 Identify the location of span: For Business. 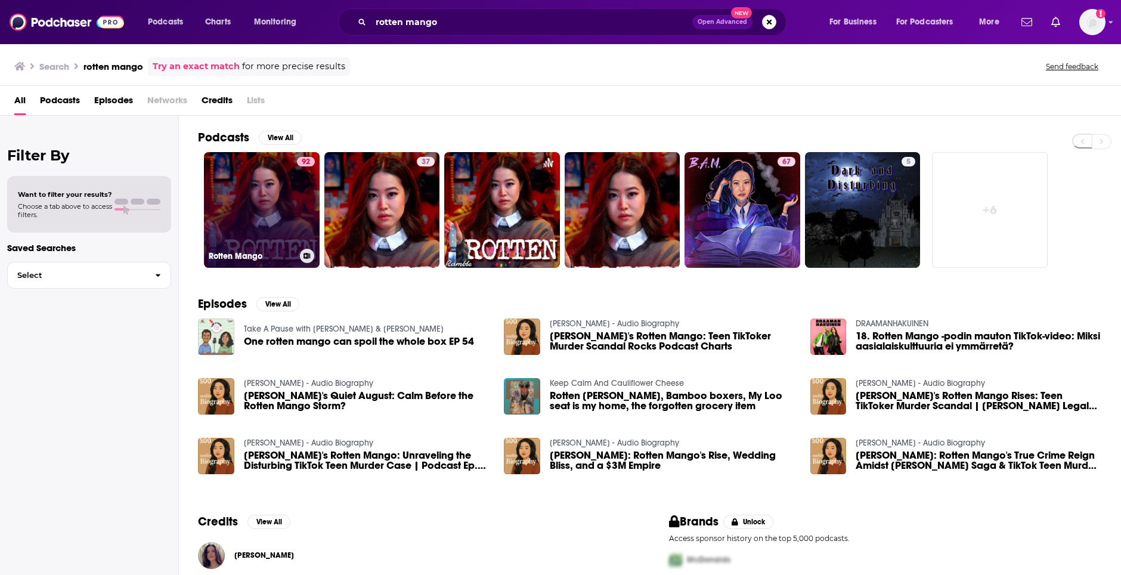
(852, 22).